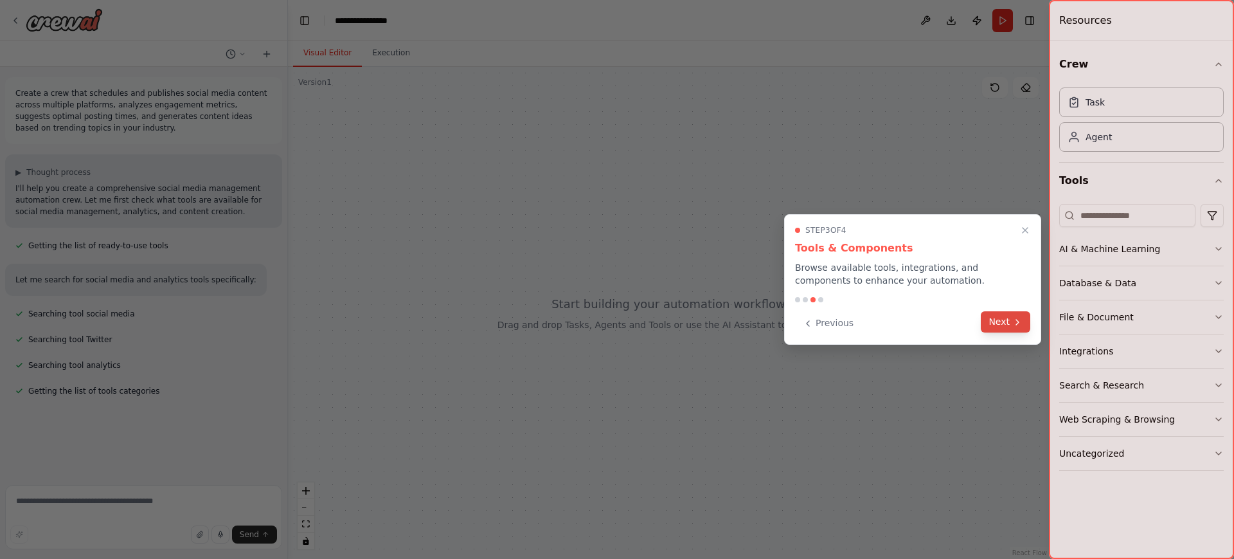  What do you see at coordinates (913, 248) in the screenshot?
I see `h3: Tools & Components` at bounding box center [913, 248].